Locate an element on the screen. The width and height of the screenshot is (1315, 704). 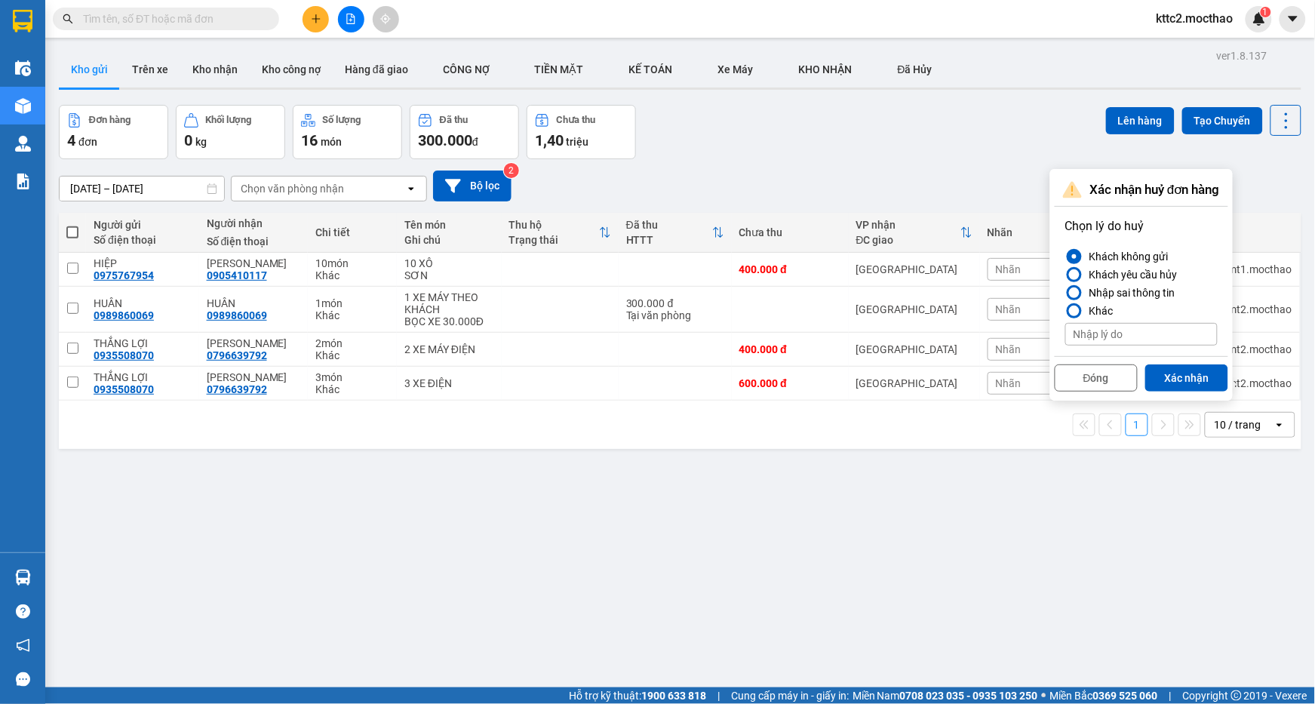
img: icon-new-feature is located at coordinates (1259, 19).